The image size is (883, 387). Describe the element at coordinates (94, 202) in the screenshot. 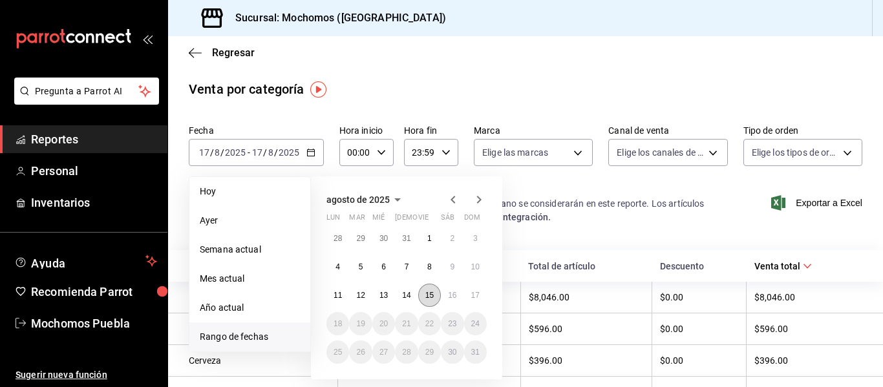

I see `span: Inventarios` at that location.